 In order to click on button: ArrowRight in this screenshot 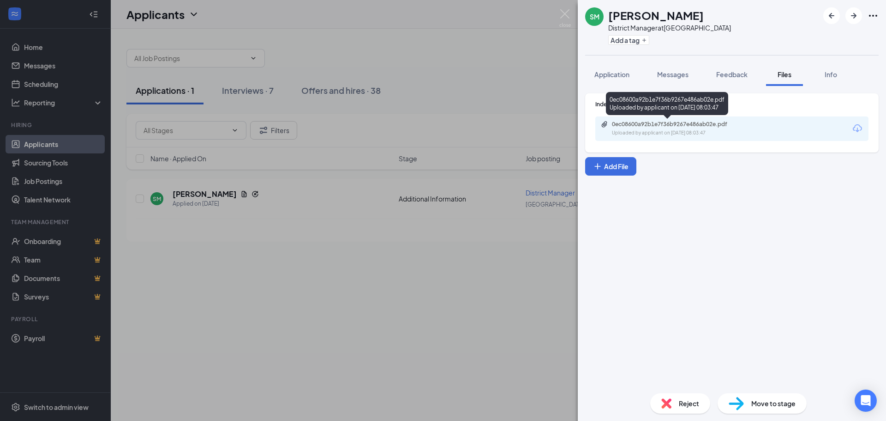, I will do `click(854, 16)`.